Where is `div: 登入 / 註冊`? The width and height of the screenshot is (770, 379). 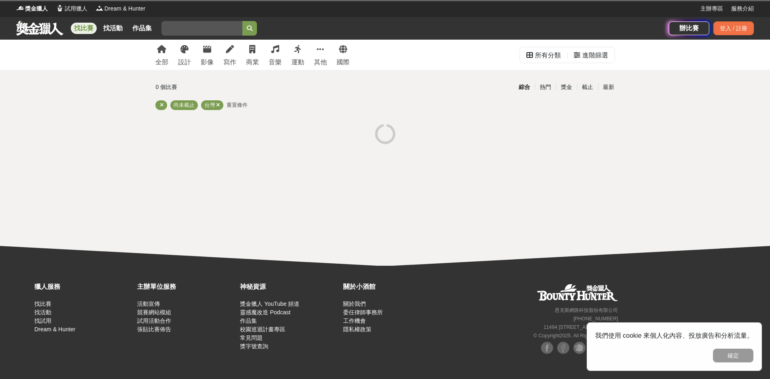
div: 登入 / 註冊 is located at coordinates (733, 28).